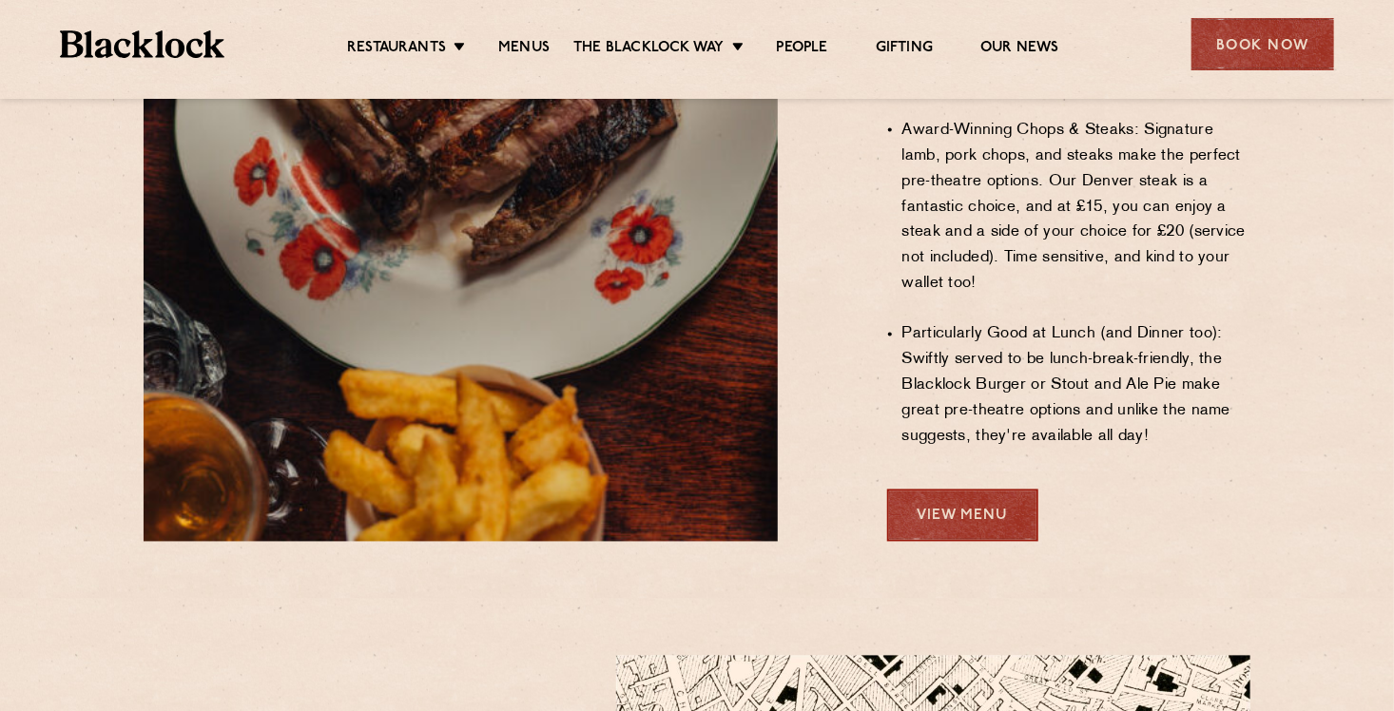 This screenshot has height=711, width=1394. I want to click on div: Book Now, so click(1263, 44).